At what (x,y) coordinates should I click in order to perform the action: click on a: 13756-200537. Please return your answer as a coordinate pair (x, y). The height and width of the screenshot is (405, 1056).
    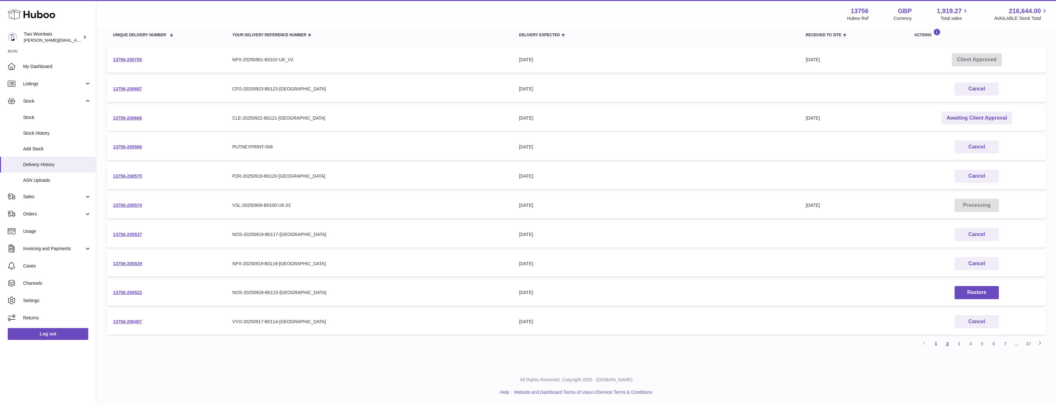
    Looking at the image, I should click on (127, 235).